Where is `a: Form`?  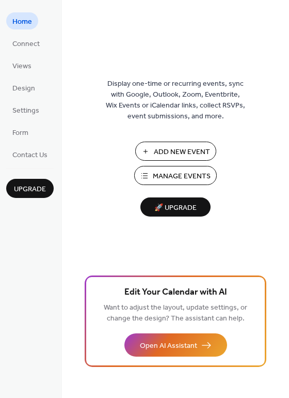
a: Form is located at coordinates (20, 132).